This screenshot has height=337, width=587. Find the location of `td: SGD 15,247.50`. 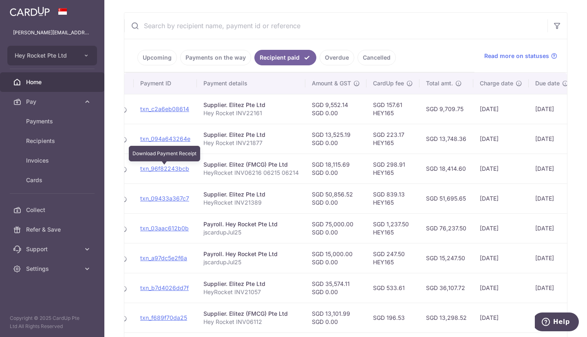

td: SGD 15,247.50 is located at coordinates (447, 257).